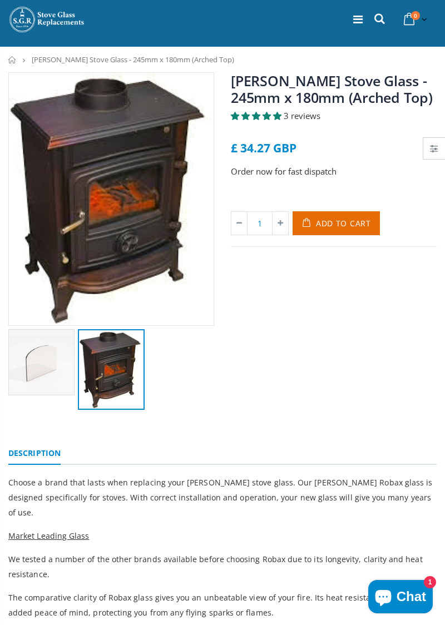 The height and width of the screenshot is (625, 445). Describe the element at coordinates (257, 116) in the screenshot. I see `span: 5.00 stars` at that location.